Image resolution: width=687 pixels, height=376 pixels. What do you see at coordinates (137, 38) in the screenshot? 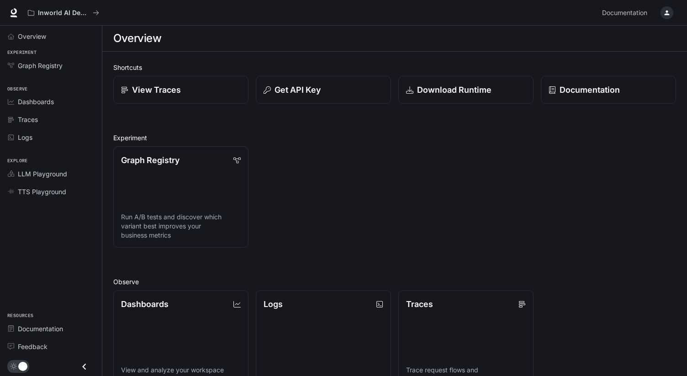
I see `h1: Overview` at bounding box center [137, 38].